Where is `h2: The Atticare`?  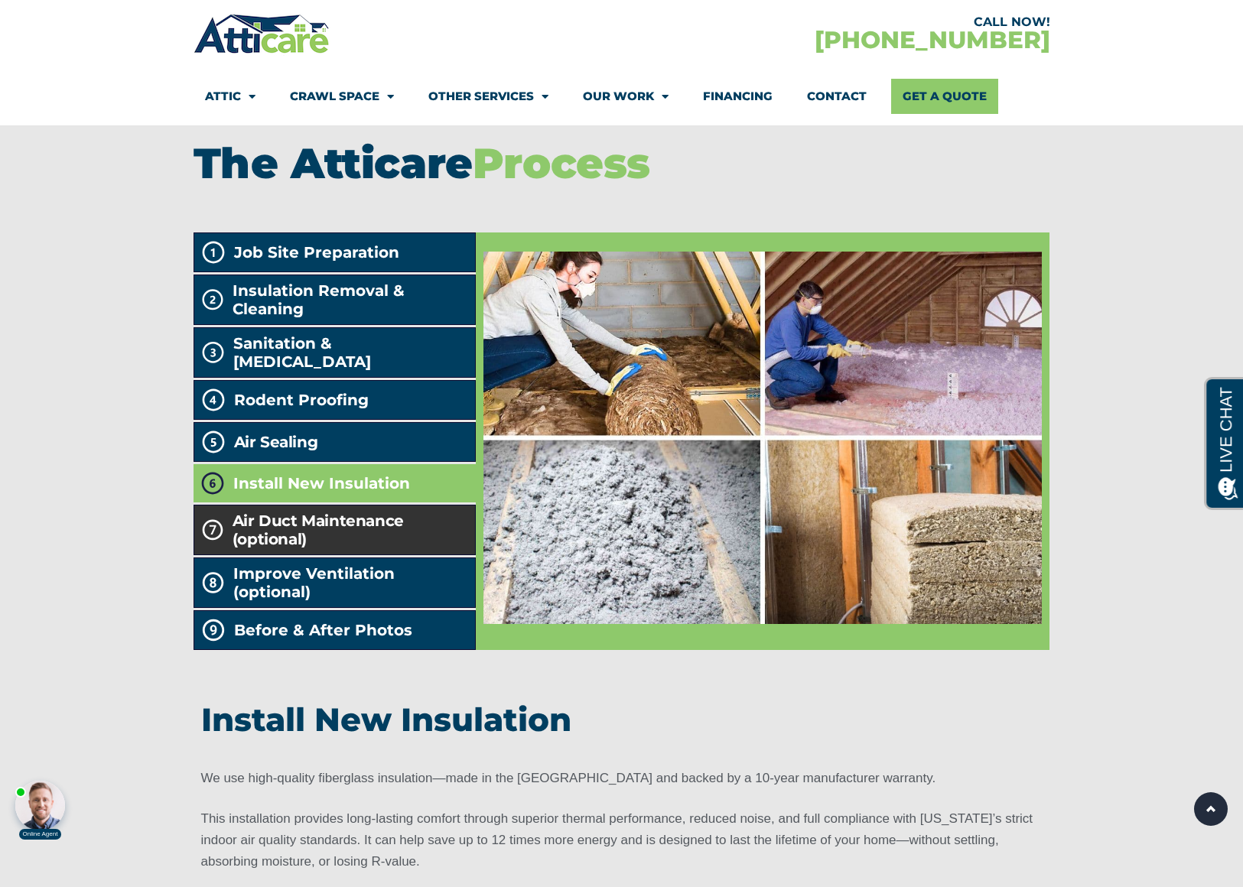
h2: The Atticare is located at coordinates (622, 163).